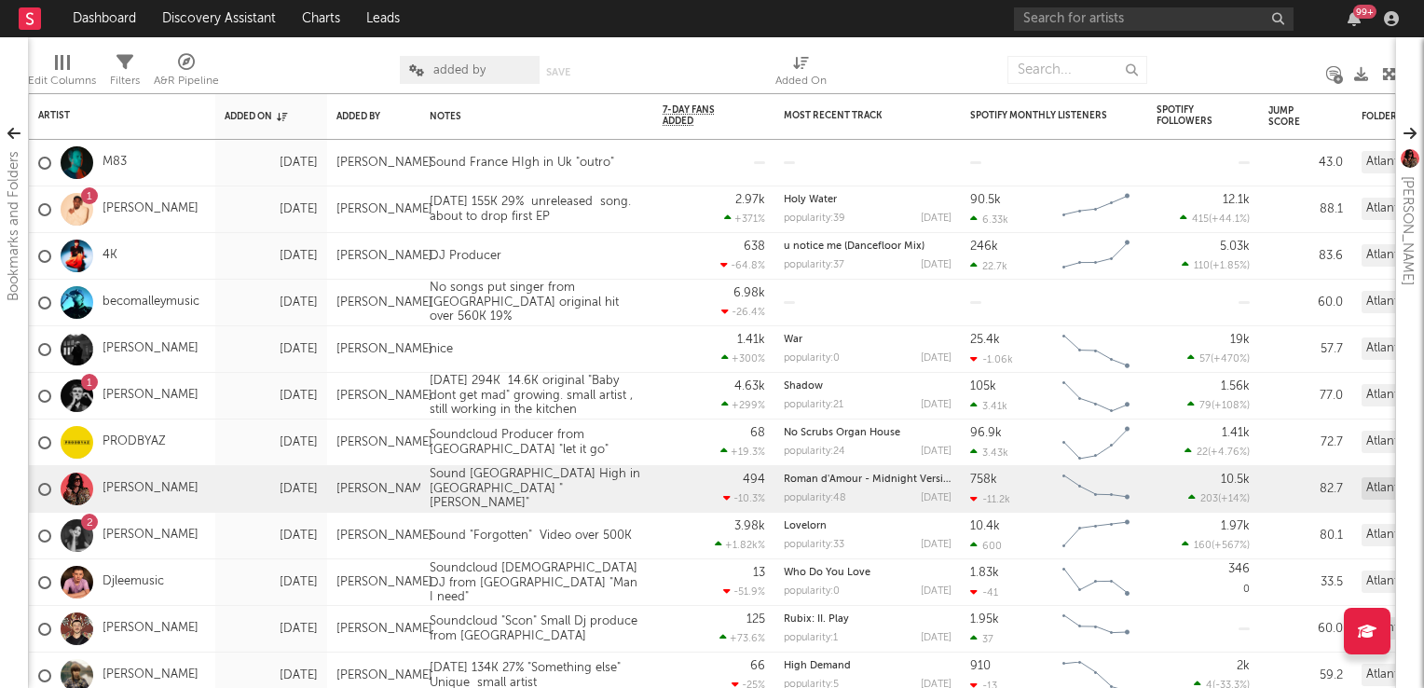 This screenshot has width=1424, height=688. What do you see at coordinates (1306, 583) in the screenshot?
I see `div: 33.5` at bounding box center [1306, 583].